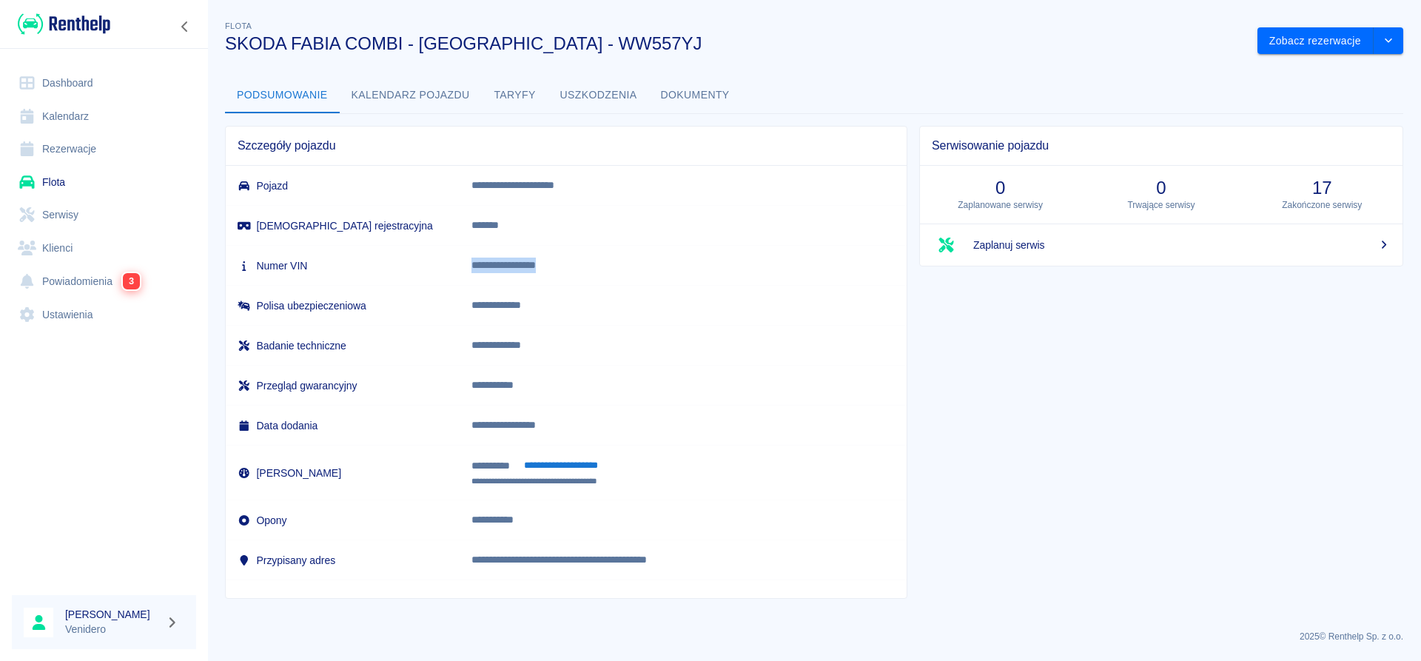  I want to click on h6: Przegląd gwarancyjny, so click(343, 385).